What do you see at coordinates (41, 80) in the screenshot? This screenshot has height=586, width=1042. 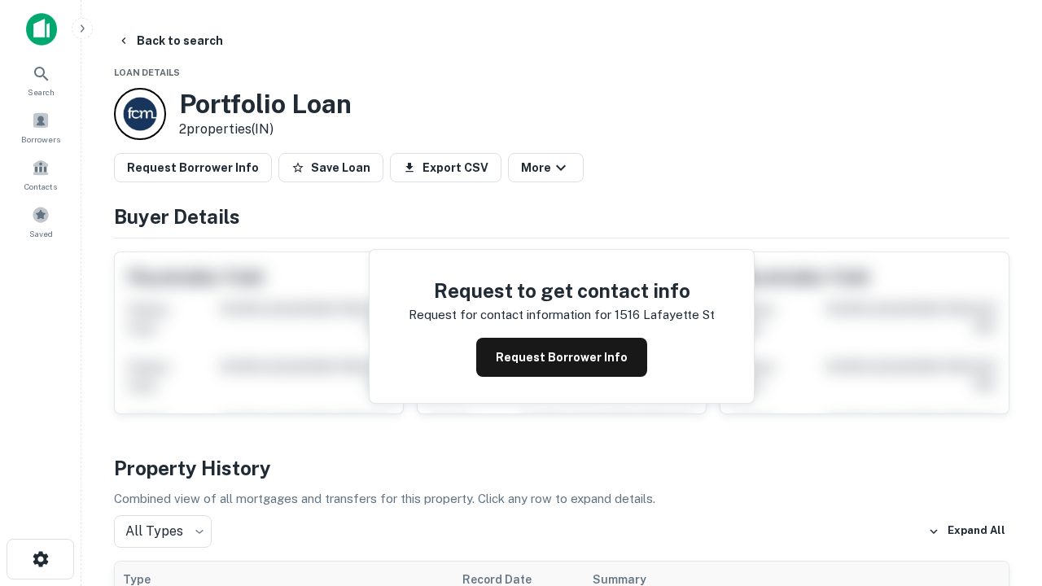 I see `a: Search` at bounding box center [41, 80].